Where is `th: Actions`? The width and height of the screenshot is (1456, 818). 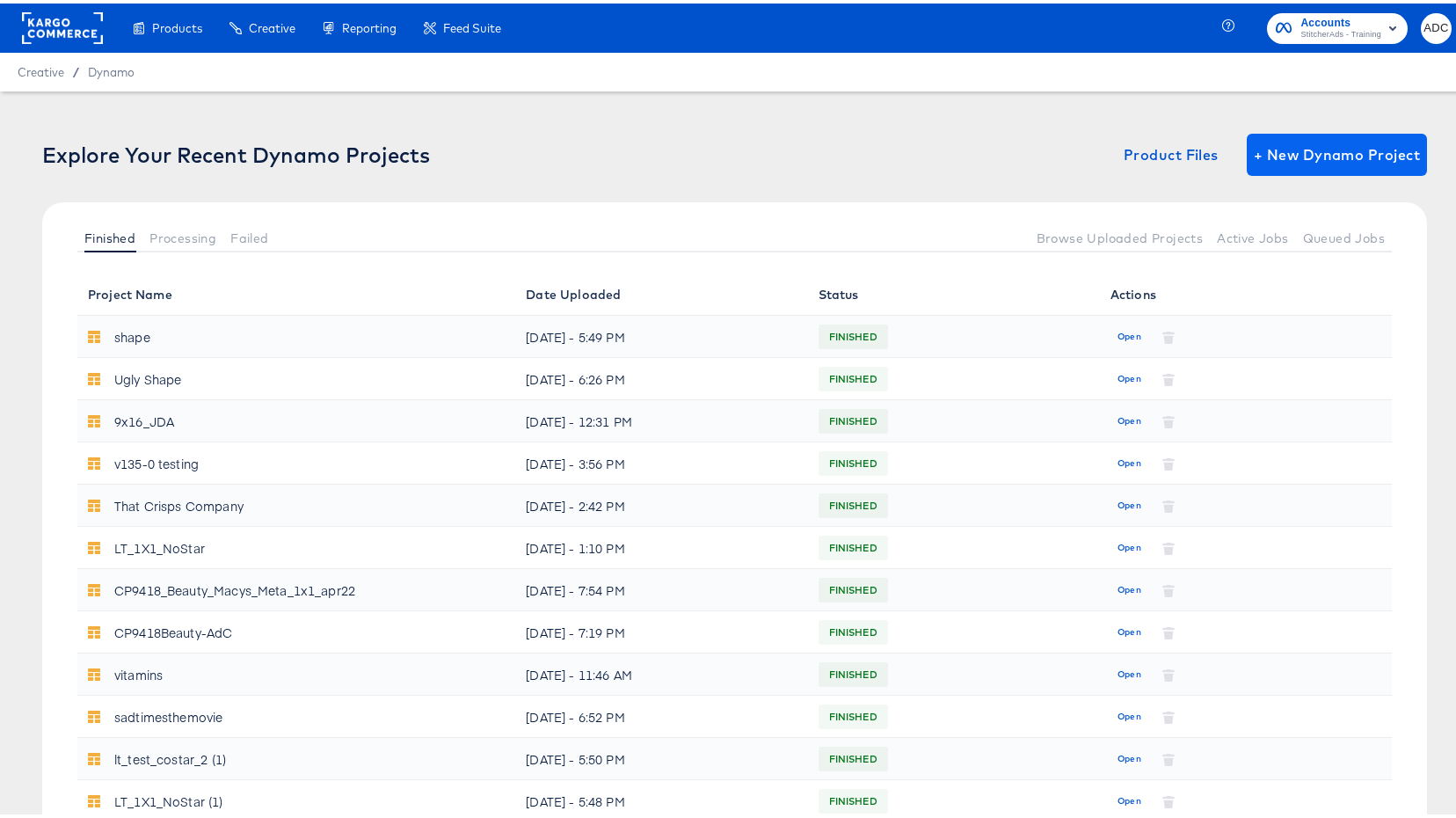 th: Actions is located at coordinates (1246, 291).